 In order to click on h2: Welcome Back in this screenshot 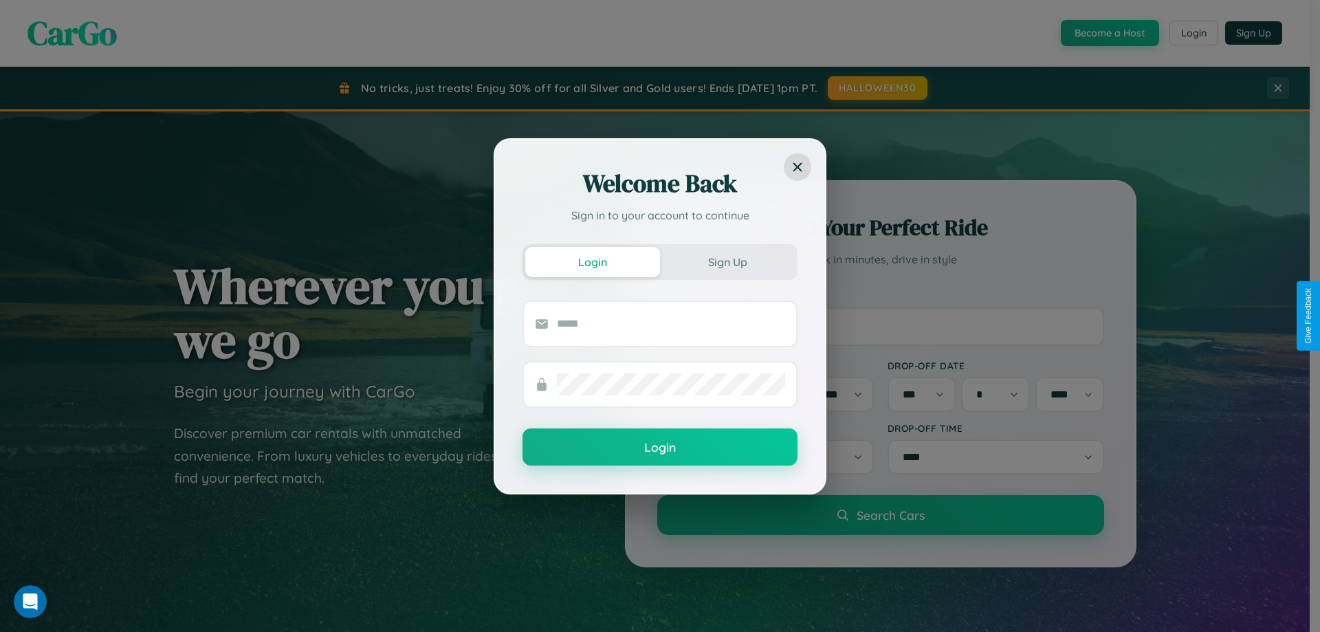, I will do `click(660, 184)`.